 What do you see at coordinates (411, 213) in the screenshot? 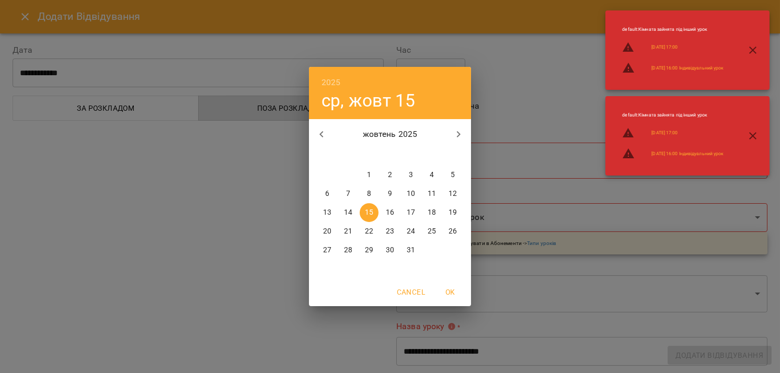
I see `p: 17` at bounding box center [411, 213].